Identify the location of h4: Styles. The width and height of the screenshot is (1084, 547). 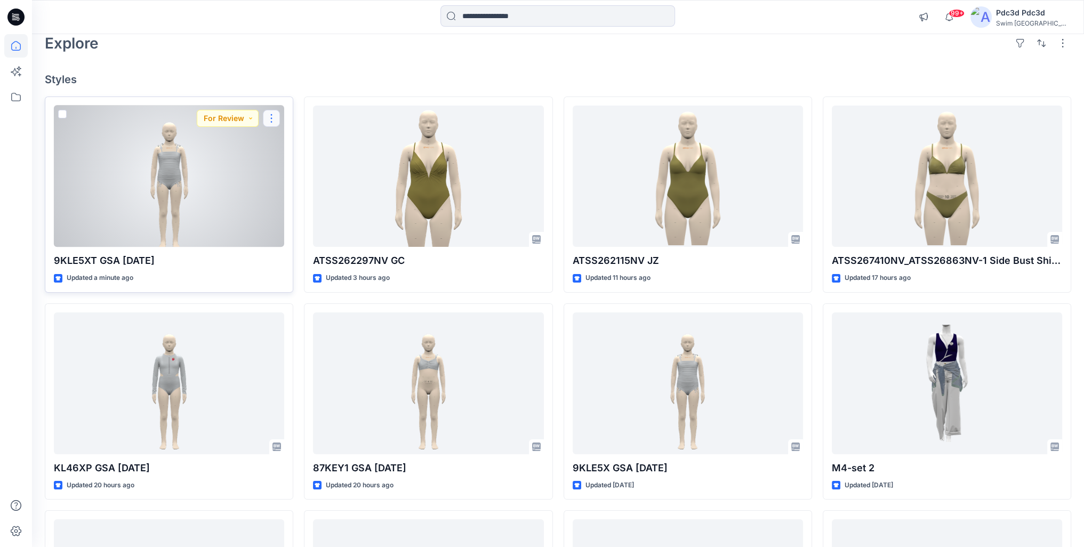
(558, 79).